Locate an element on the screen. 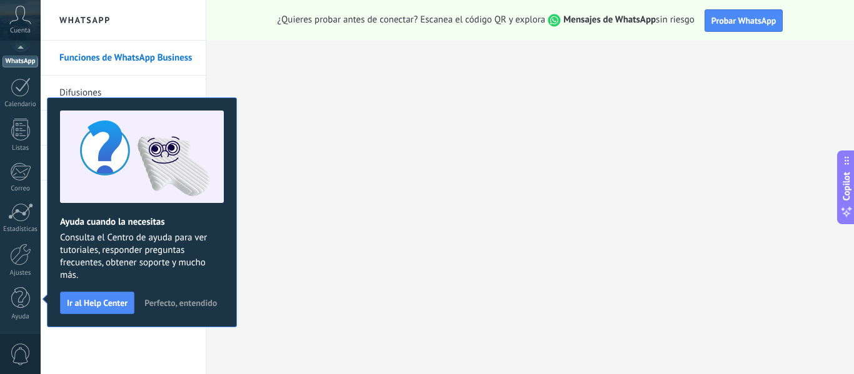  div: Listas is located at coordinates (21, 148).